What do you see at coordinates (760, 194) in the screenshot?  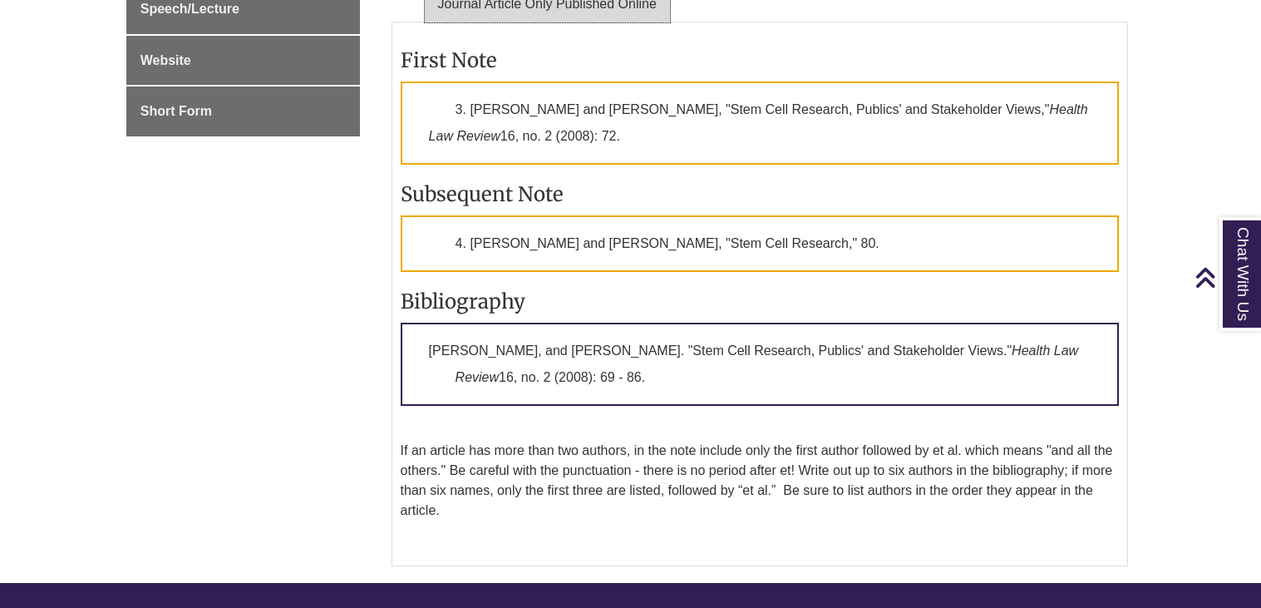 I see `h3: Subsequent Note` at bounding box center [760, 194].